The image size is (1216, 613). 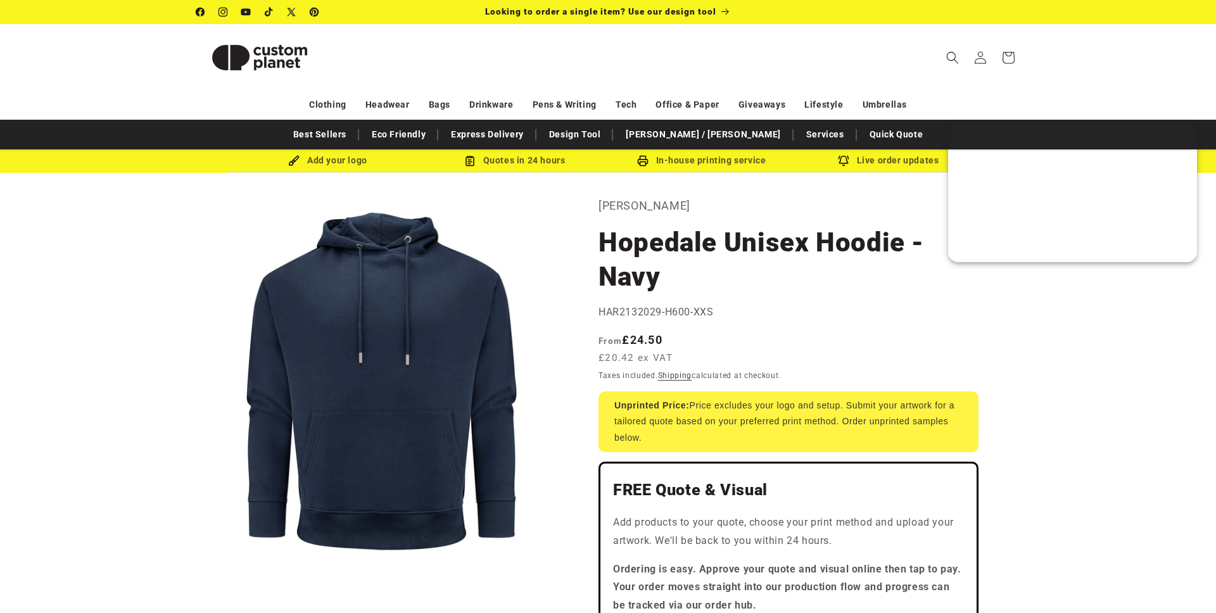 What do you see at coordinates (788, 532) in the screenshot?
I see `p: Add products to your quote, choose your print method and upload your artwork. We'll be back to yo...` at bounding box center [788, 532].